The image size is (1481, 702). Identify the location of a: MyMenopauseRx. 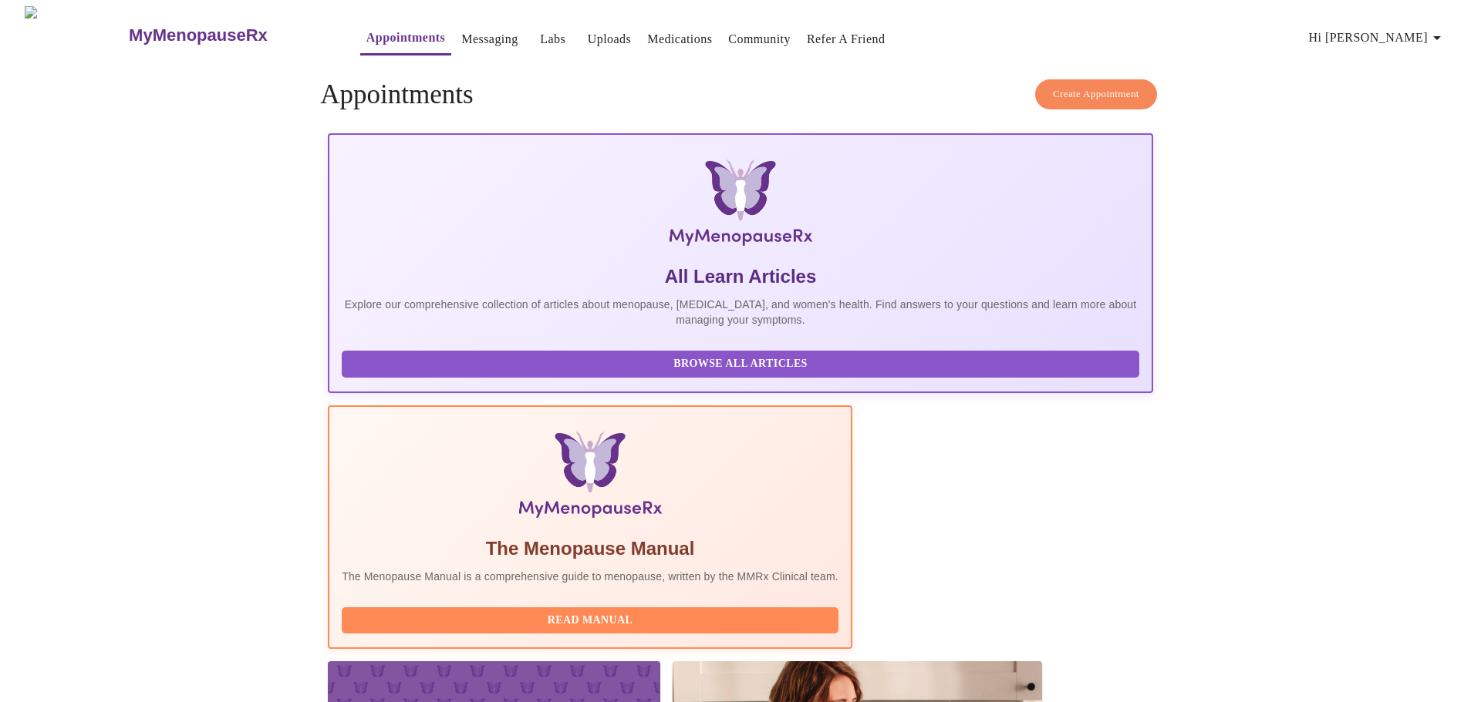
(228, 35).